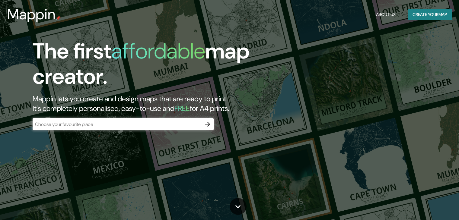 The image size is (459, 220). What do you see at coordinates (147, 66) in the screenshot?
I see `h1: The first map creator.` at bounding box center [147, 66].